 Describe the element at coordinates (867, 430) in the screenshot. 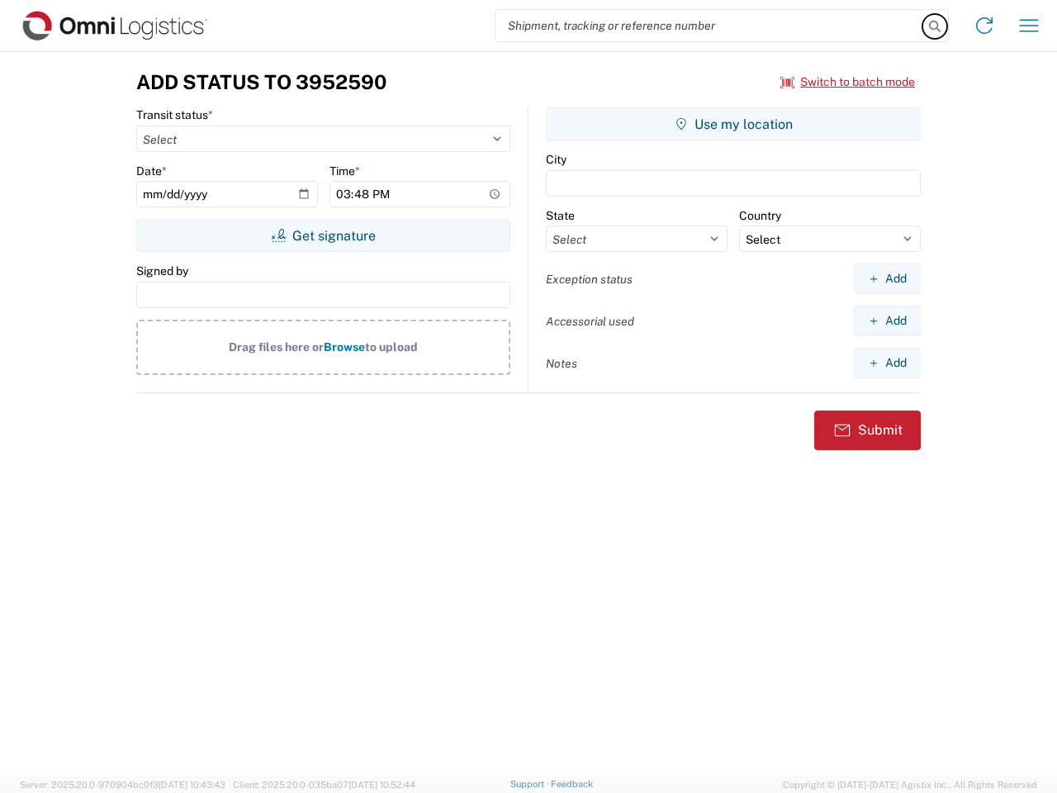

I see `button: Submit` at that location.